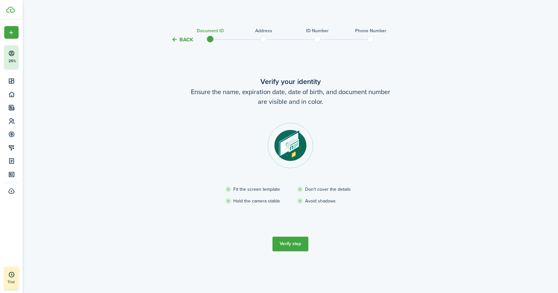  What do you see at coordinates (11, 278) in the screenshot?
I see `a: Trial` at bounding box center [11, 278].